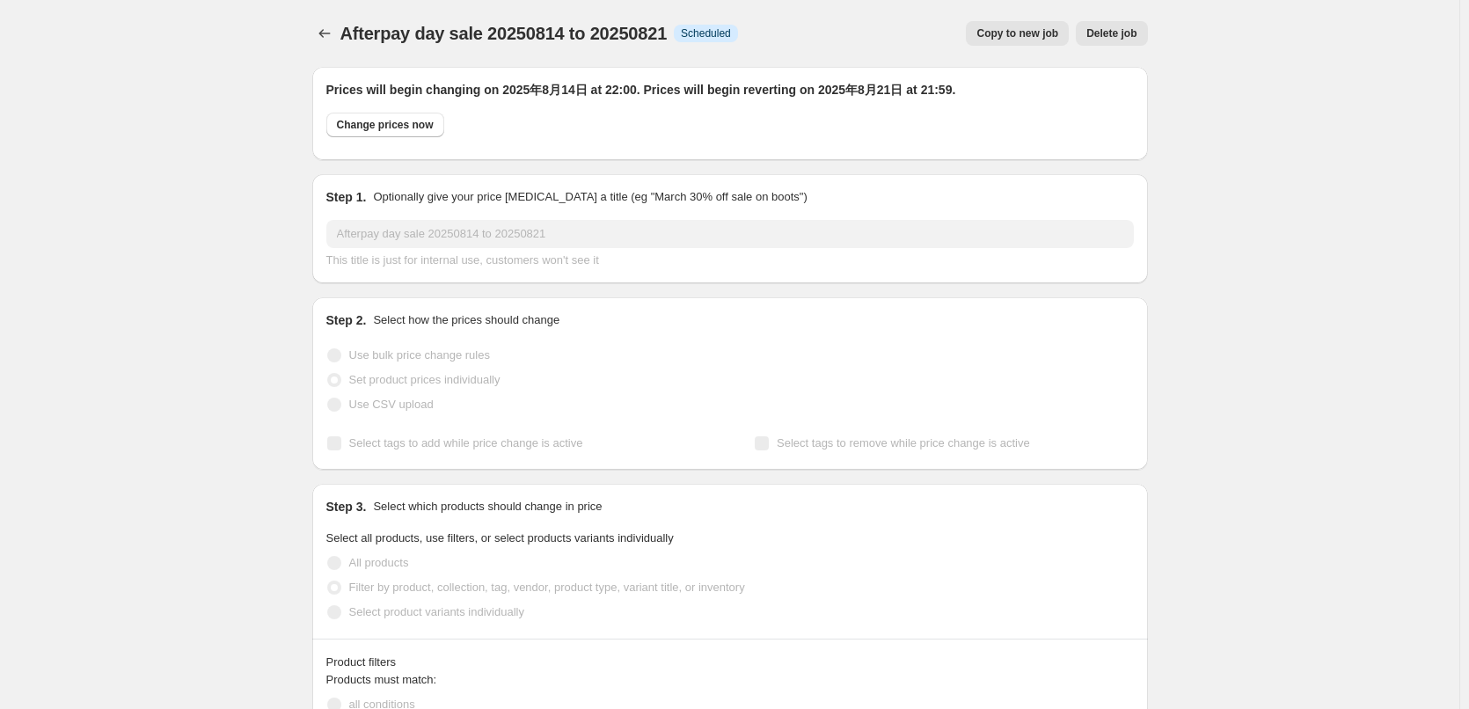 The width and height of the screenshot is (1469, 709). Describe the element at coordinates (382, 679) in the screenshot. I see `span: Products must match:` at that location.